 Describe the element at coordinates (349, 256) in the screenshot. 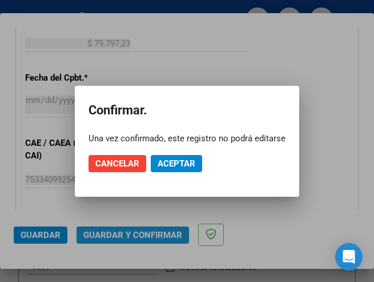

I see `div: Open Intercom Messenger` at that location.